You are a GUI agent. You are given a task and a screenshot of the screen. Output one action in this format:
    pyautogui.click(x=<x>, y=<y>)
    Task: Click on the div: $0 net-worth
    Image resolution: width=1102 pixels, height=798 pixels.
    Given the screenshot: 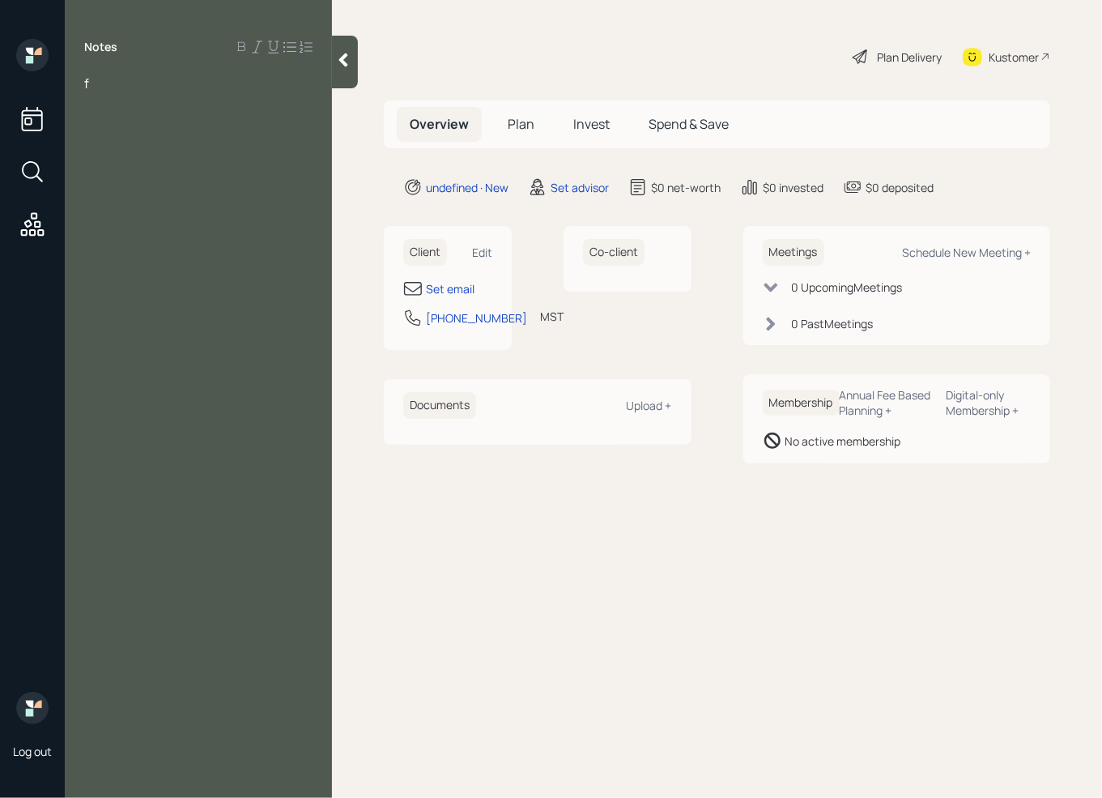 What is the action you would take?
    pyautogui.click(x=686, y=187)
    